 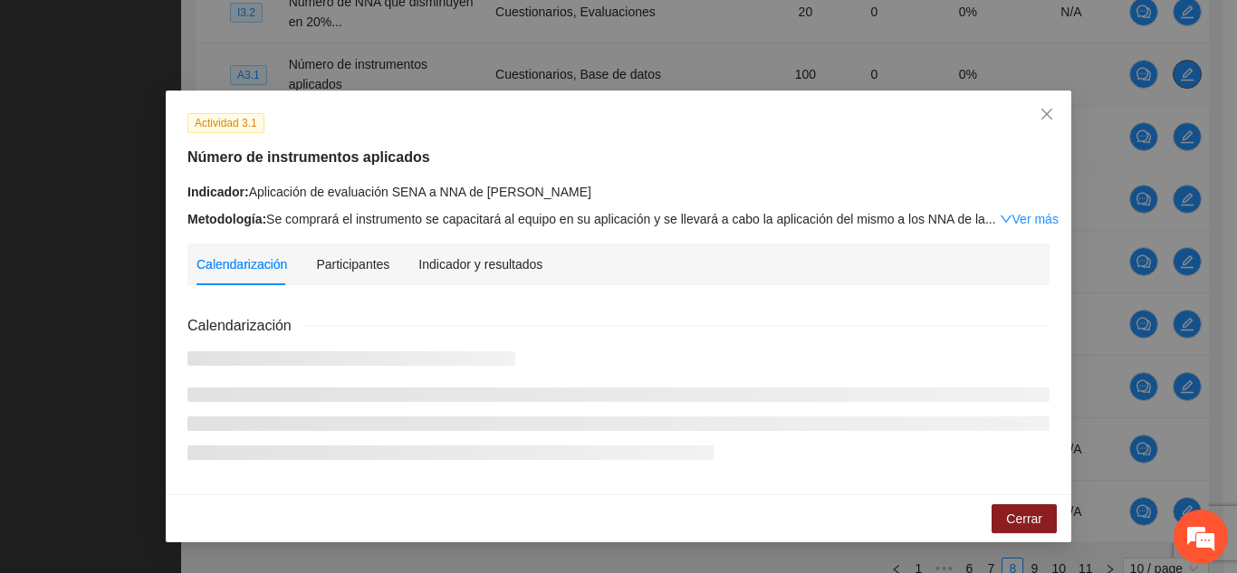 What do you see at coordinates (199, 104) in the screenshot?
I see `div: Chatee con nosotros ahora` at bounding box center [199, 104].